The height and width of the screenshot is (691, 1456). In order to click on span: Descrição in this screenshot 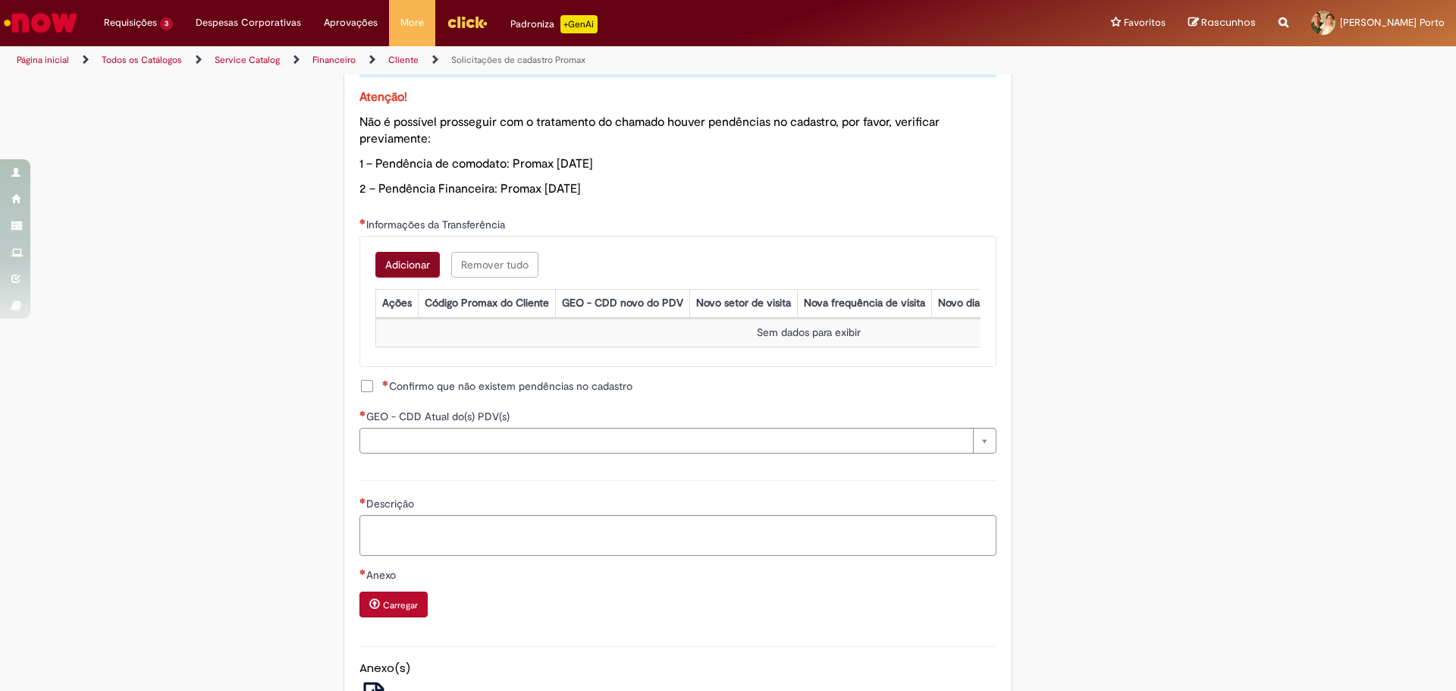, I will do `click(391, 504)`.